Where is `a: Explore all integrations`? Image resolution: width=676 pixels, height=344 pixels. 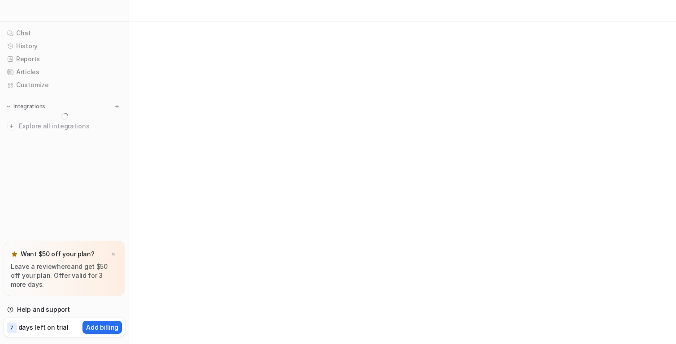
a: Explore all integrations is located at coordinates (64, 126).